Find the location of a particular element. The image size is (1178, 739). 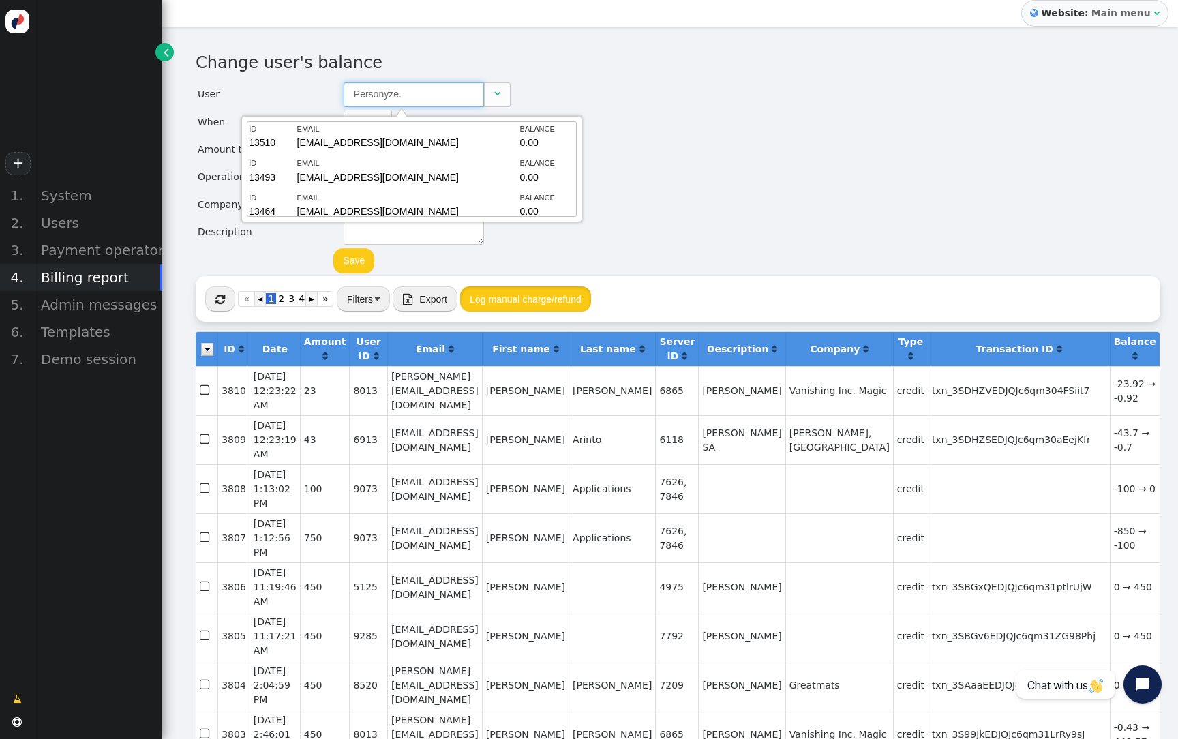

td: 450 is located at coordinates (325, 636).